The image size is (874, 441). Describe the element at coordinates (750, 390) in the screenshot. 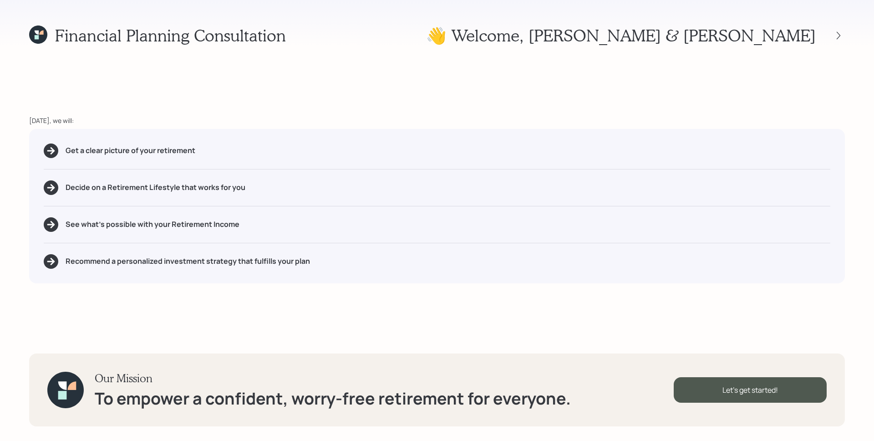

I see `div: Let's get started!` at that location.